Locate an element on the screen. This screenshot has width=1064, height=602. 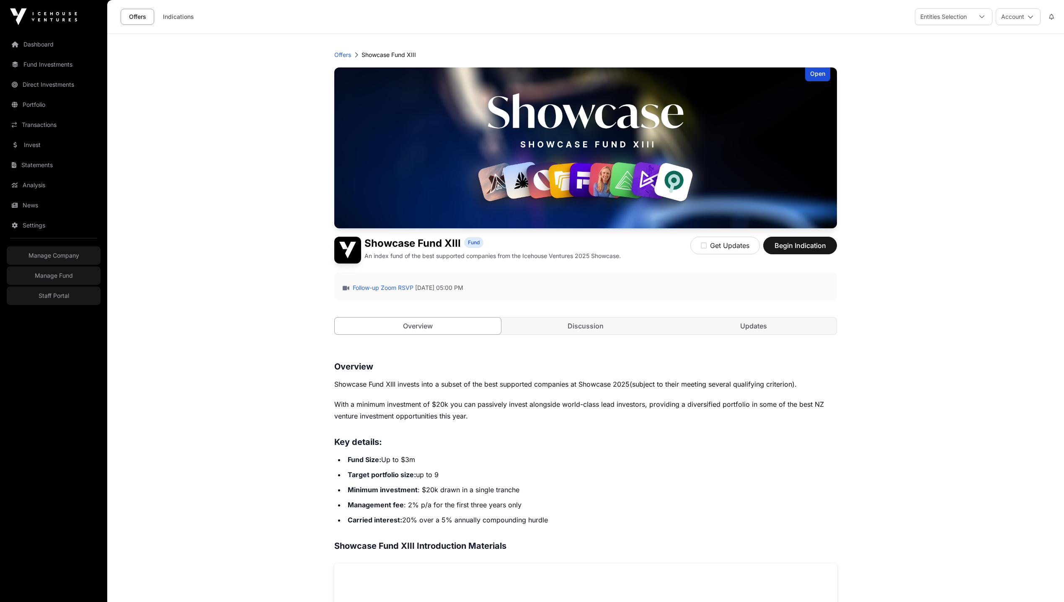
p: Showcase Fund XIII is located at coordinates (389, 55).